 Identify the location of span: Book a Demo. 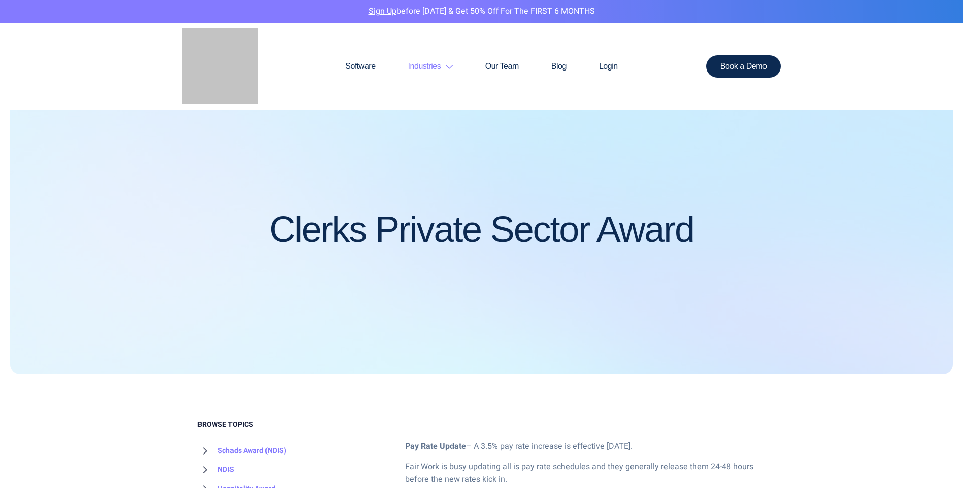
(744, 67).